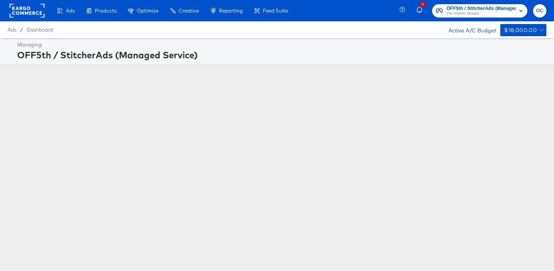 This screenshot has height=271, width=554. Describe the element at coordinates (40, 30) in the screenshot. I see `span: Dashboard` at that location.